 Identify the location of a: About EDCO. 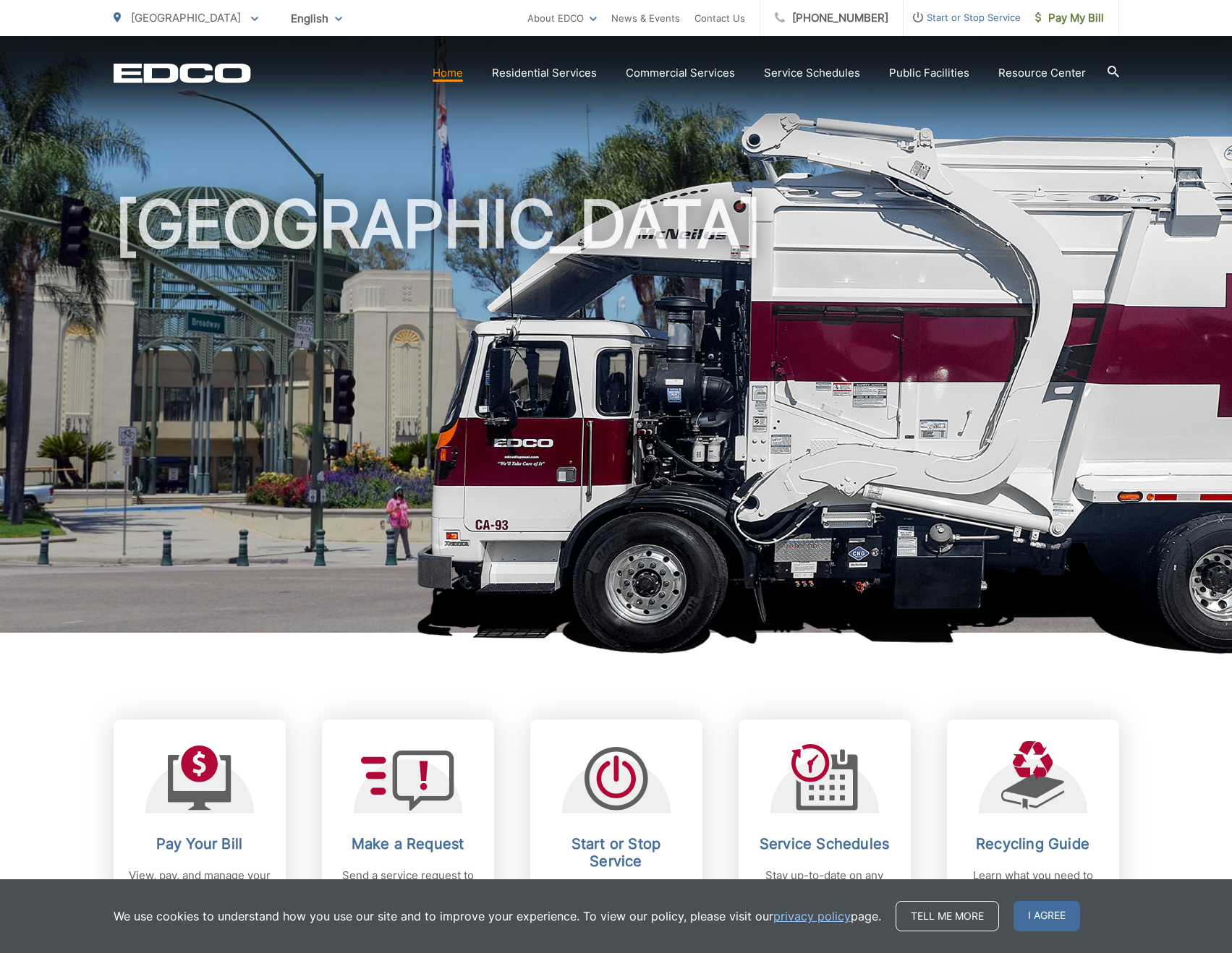
(562, 18).